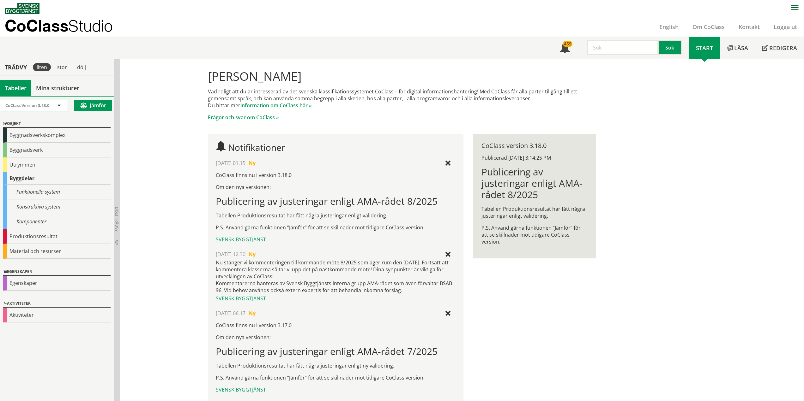 Image resolution: width=804 pixels, height=401 pixels. Describe the element at coordinates (57, 251) in the screenshot. I see `div: Material och resurser` at that location.